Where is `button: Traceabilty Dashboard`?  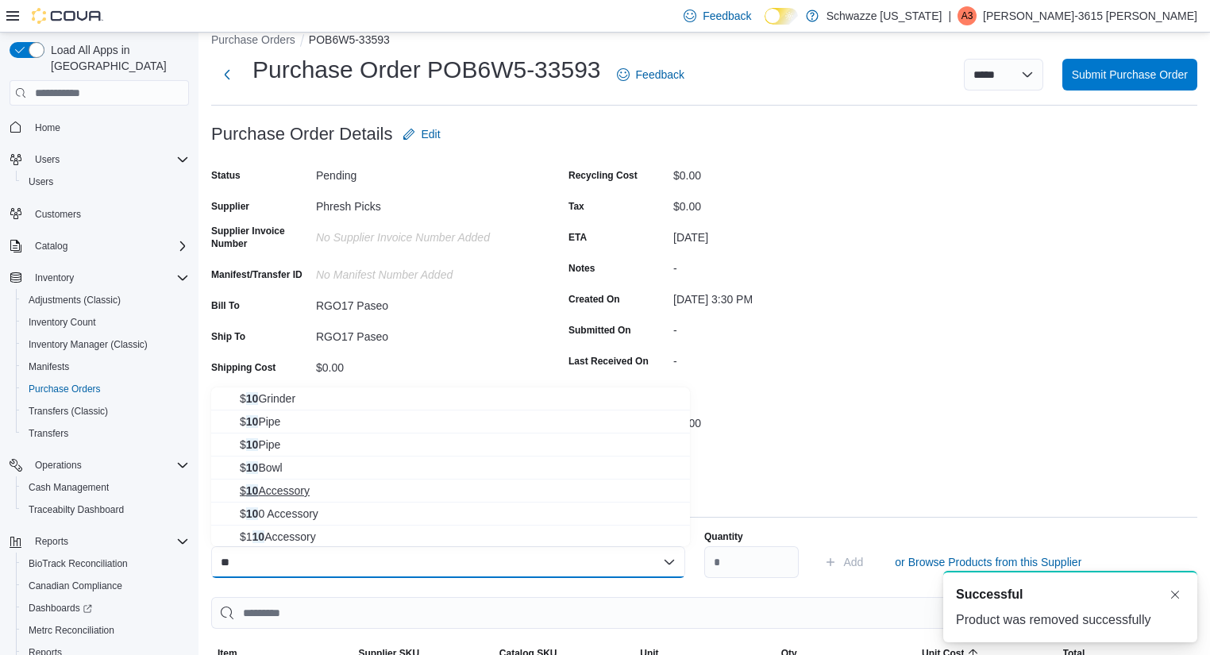 button: Traceabilty Dashboard is located at coordinates (106, 510).